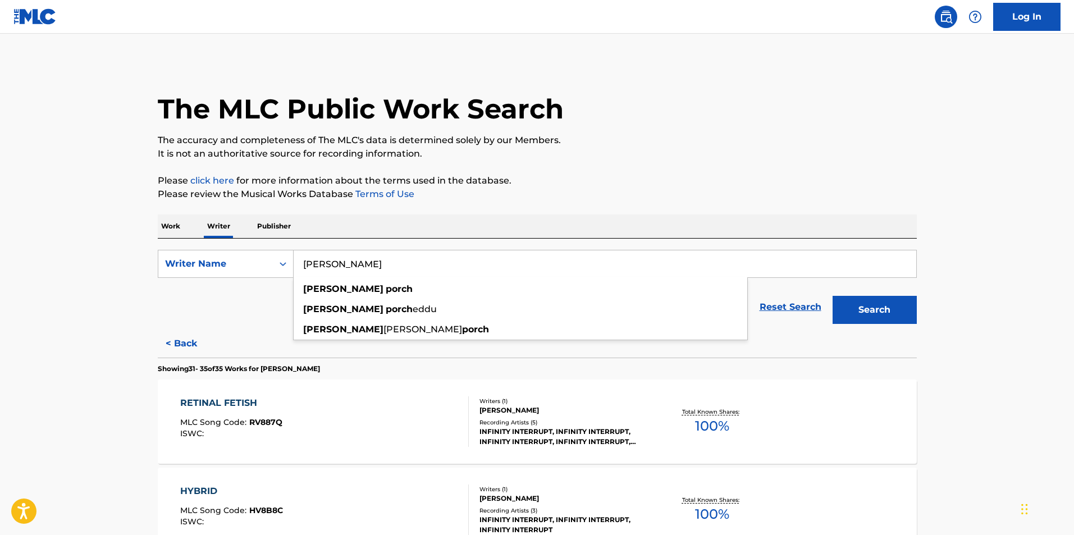 This screenshot has height=535, width=1074. Describe the element at coordinates (564, 525) in the screenshot. I see `div: INFINITY INTERRUPT, INFINITY INTERRUPT, INFINITY INTERRUPT` at that location.